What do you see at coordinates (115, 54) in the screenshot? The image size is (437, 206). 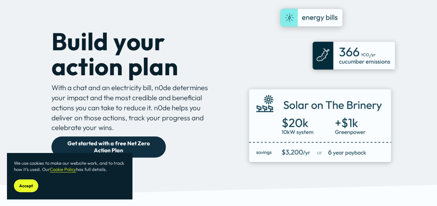 I see `strong: Build your action plan` at bounding box center [115, 54].